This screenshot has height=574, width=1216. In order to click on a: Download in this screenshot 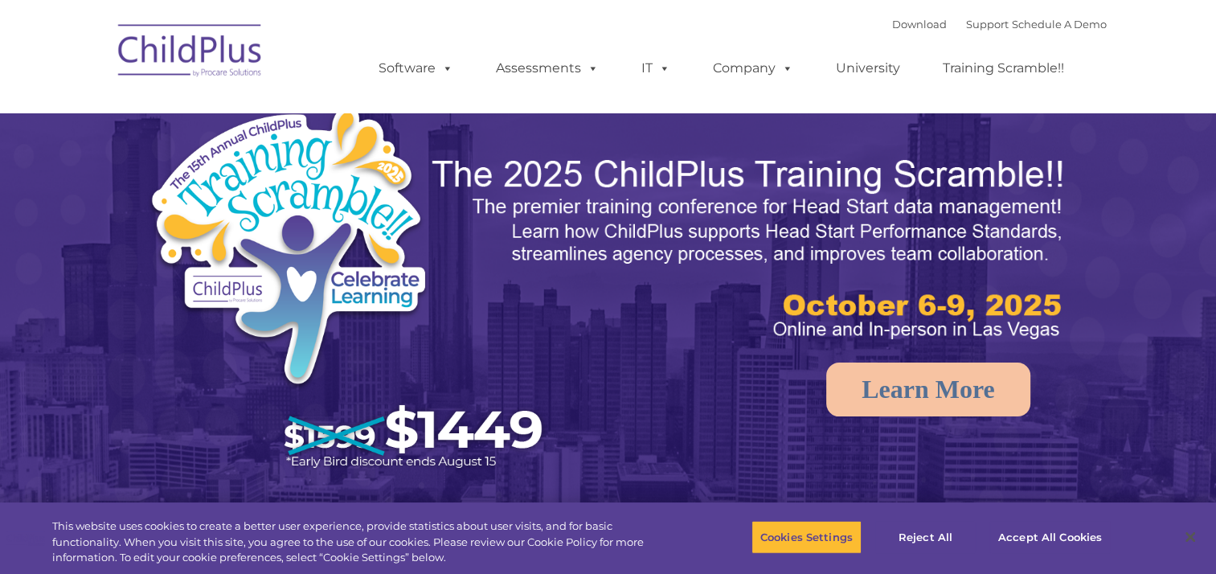, I will do `click(920, 24)`.